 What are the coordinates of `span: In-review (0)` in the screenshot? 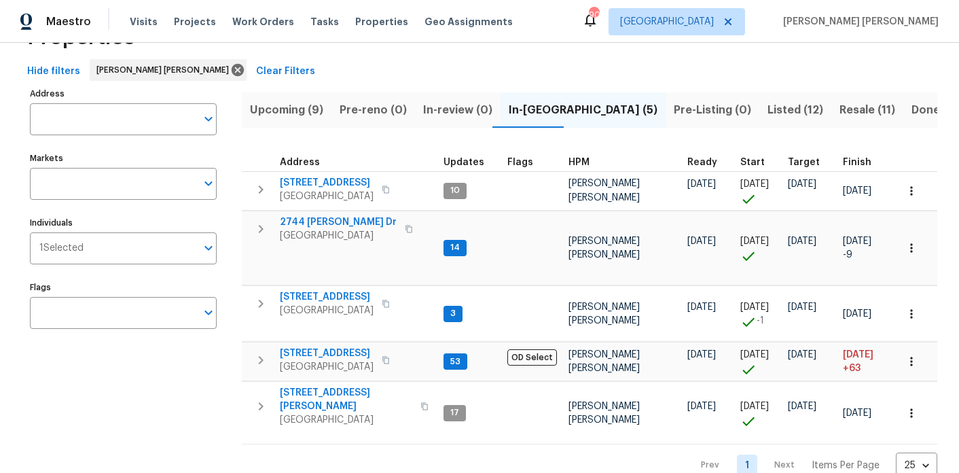 It's located at (458, 110).